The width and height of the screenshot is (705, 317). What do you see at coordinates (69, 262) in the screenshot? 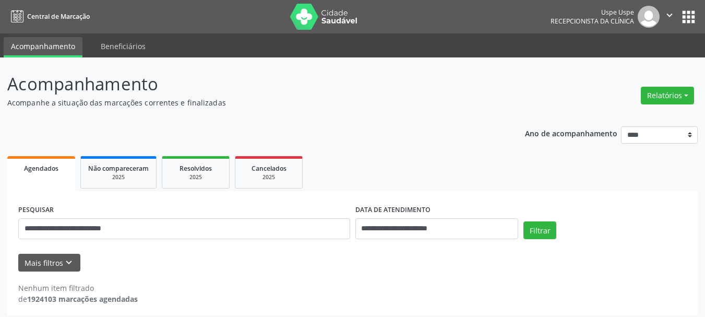
I see `i: keyboard_arrow_down` at bounding box center [69, 262].